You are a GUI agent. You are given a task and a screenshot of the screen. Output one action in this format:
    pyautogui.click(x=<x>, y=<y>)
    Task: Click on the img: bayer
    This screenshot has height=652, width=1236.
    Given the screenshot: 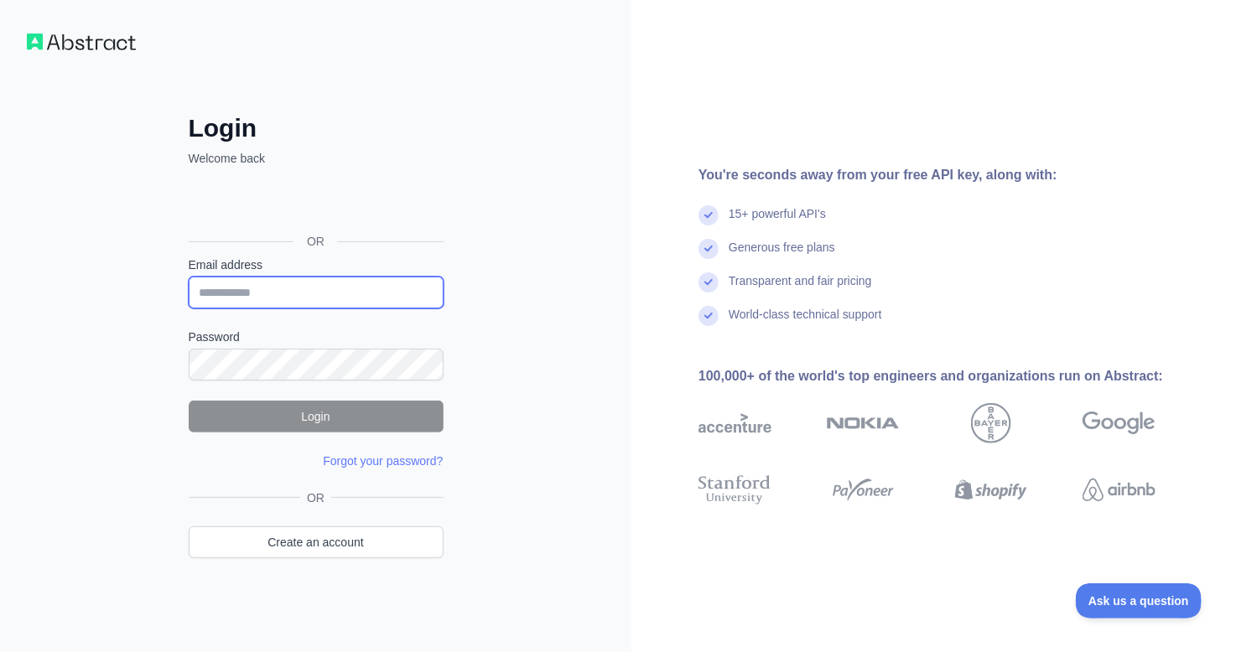 What is the action you would take?
    pyautogui.click(x=991, y=423)
    